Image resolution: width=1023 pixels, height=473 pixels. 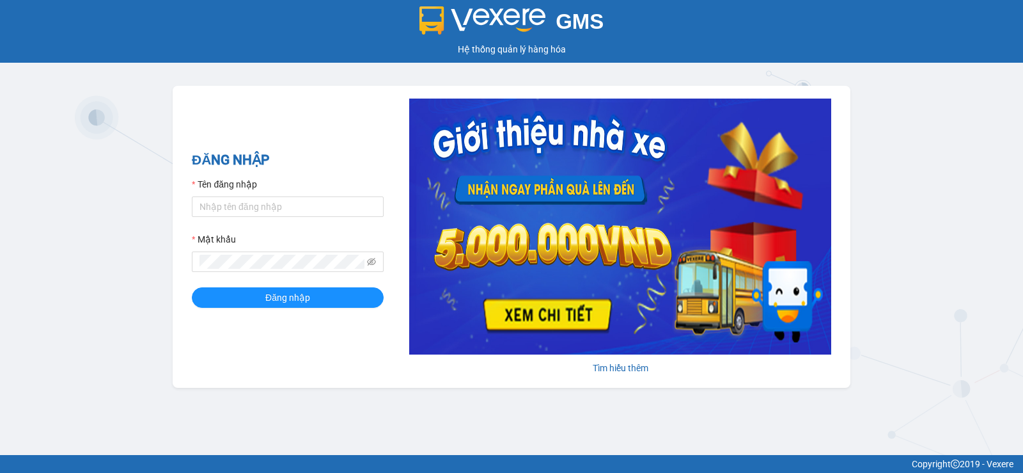 What do you see at coordinates (288, 297) in the screenshot?
I see `span: Đăng nhập` at bounding box center [288, 297].